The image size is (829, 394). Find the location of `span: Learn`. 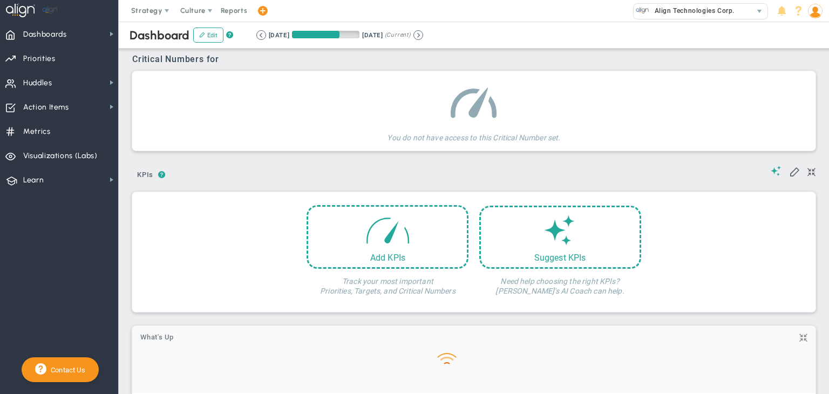

span: Learn is located at coordinates (33, 180).